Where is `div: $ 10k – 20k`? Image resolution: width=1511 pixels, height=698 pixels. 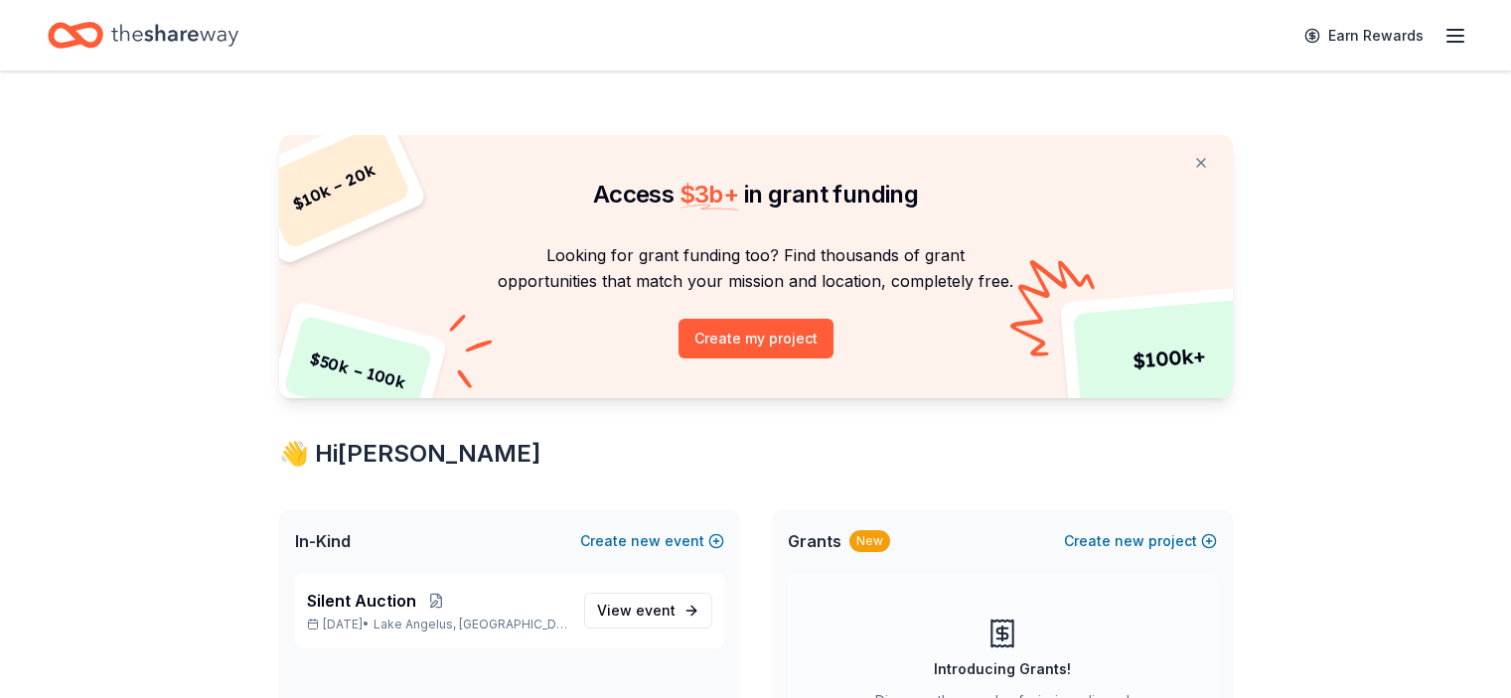 div: $ 10k – 20k is located at coordinates (334, 187).